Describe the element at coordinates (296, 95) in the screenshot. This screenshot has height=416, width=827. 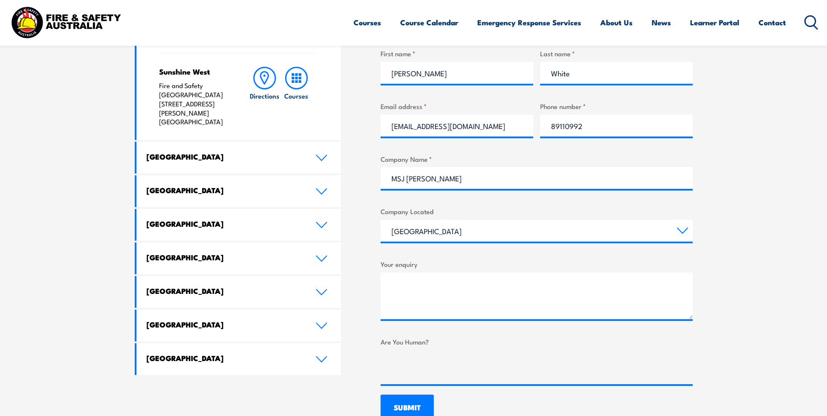
I see `h6: Courses` at that location.